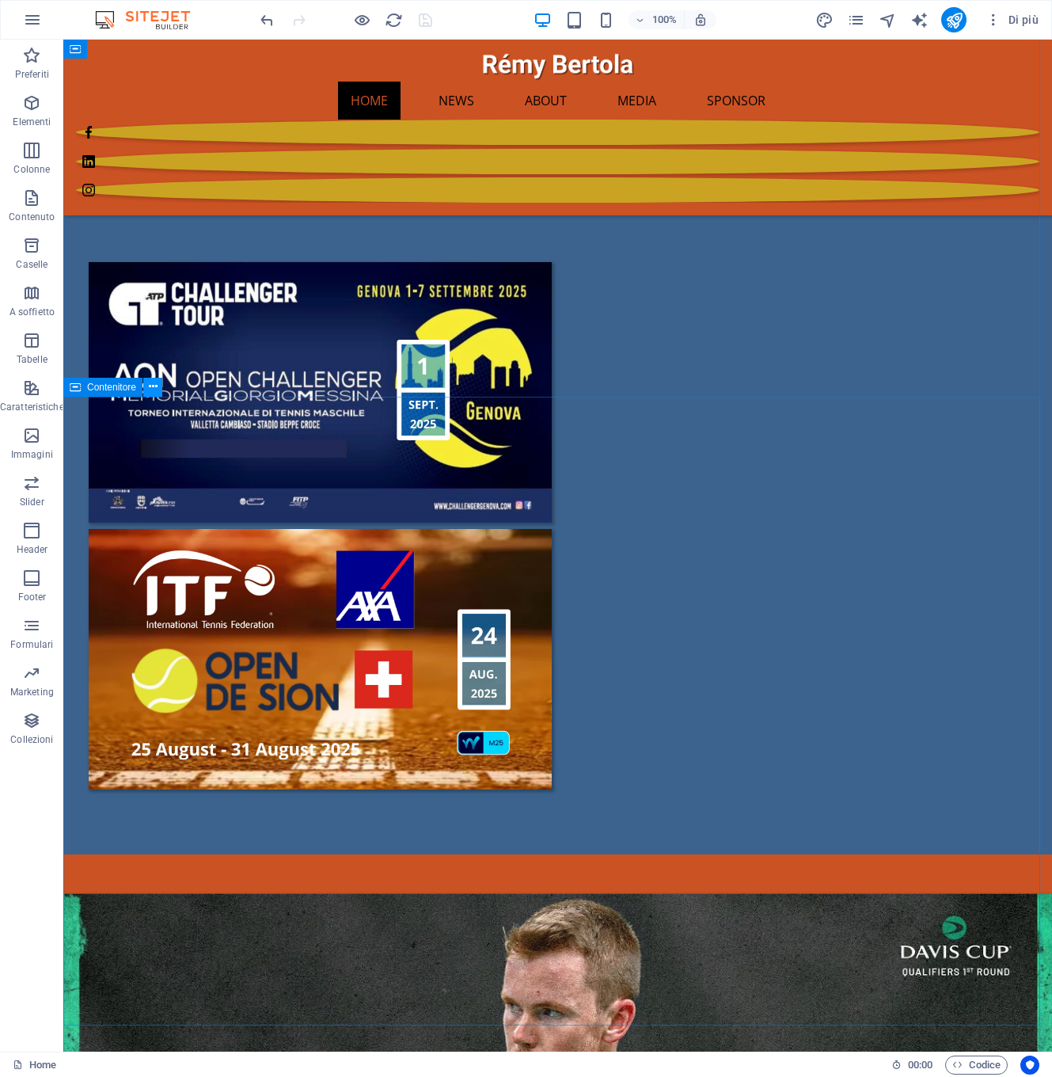 This screenshot has height=1077, width=1052. What do you see at coordinates (150, 20) in the screenshot?
I see `img: Editor Logo` at bounding box center [150, 20].